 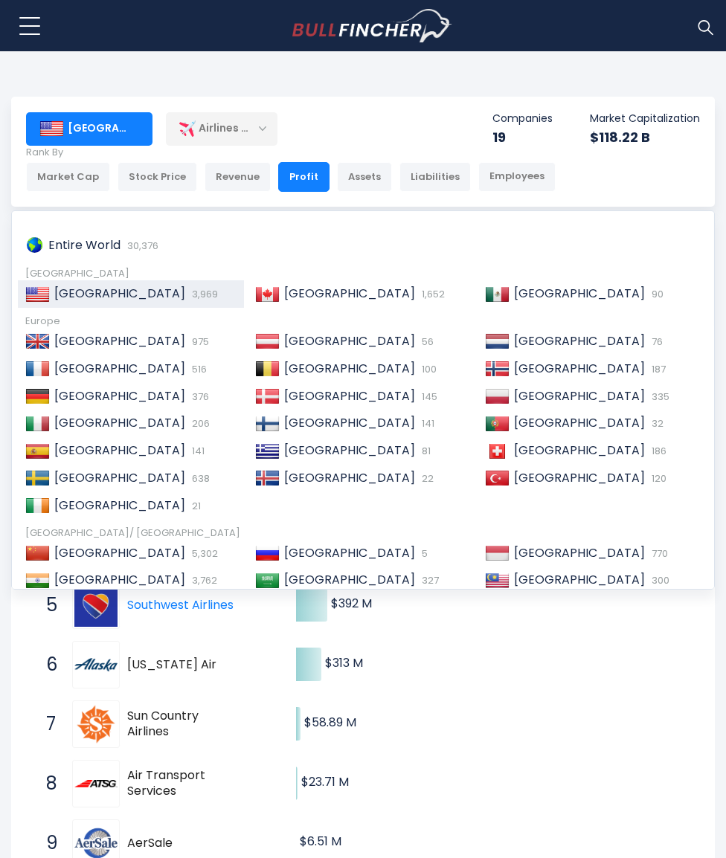 I want to click on div: Employees, so click(x=517, y=177).